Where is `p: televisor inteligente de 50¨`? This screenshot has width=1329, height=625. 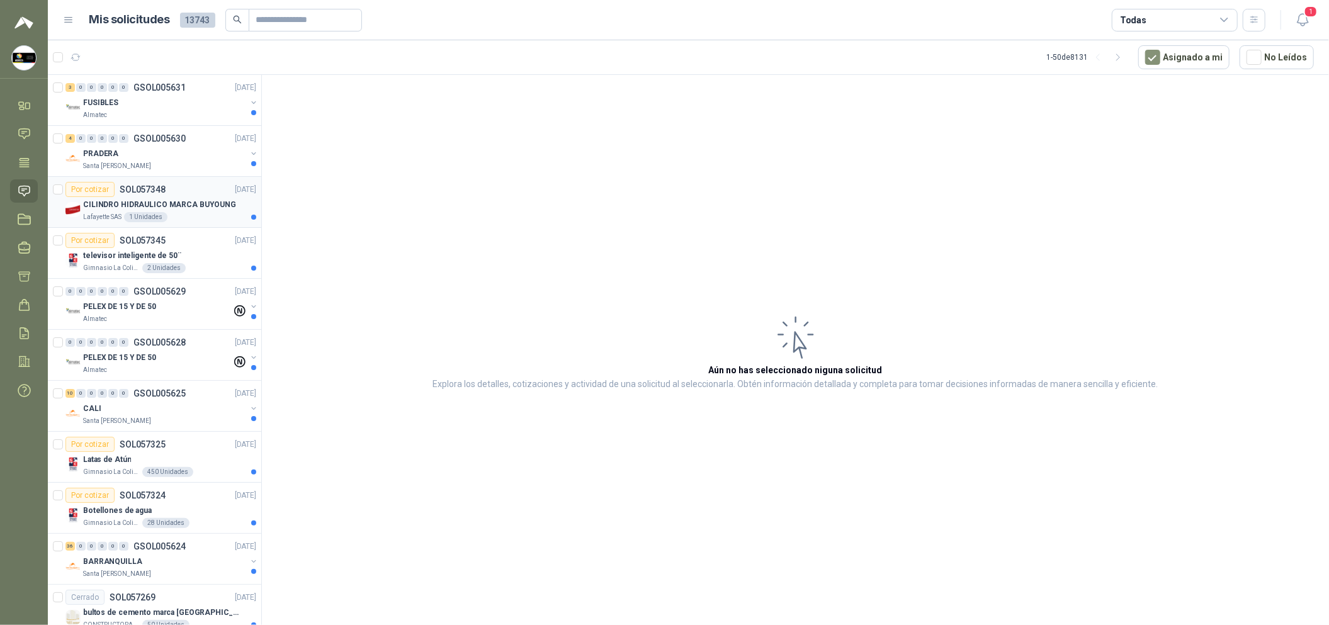
p: televisor inteligente de 50¨ is located at coordinates (132, 256).